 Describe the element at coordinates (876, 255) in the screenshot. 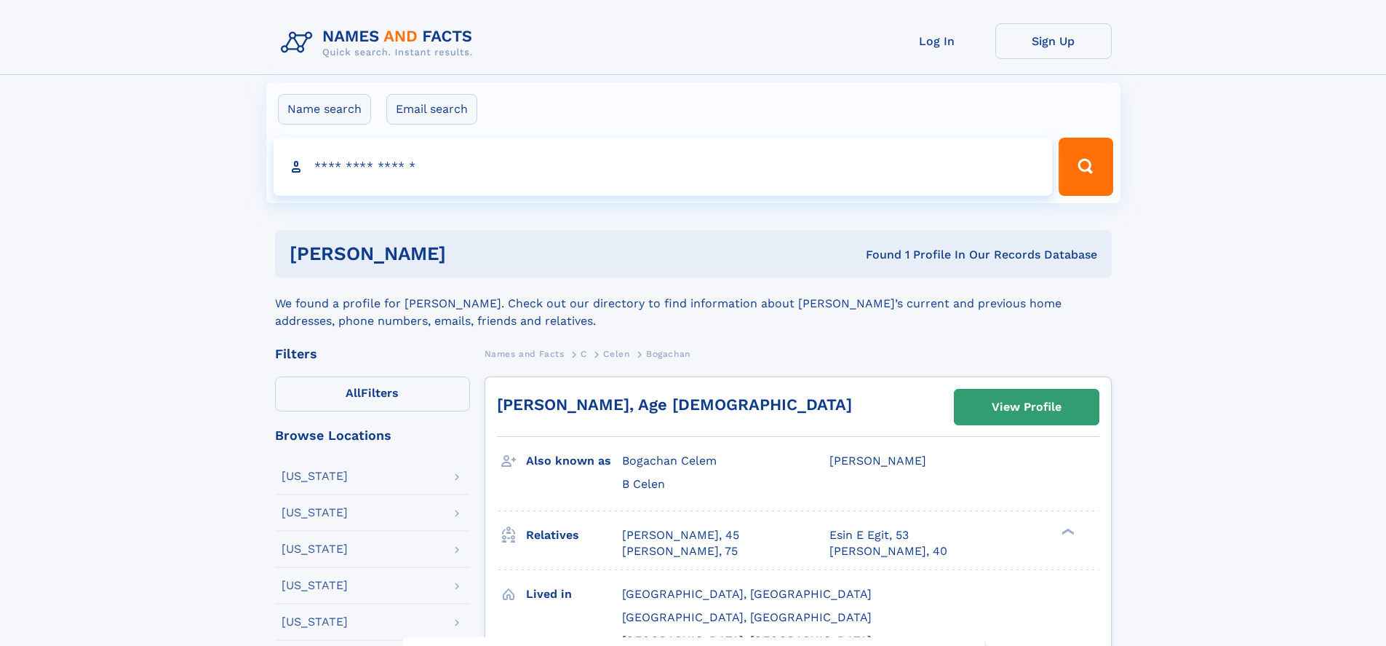

I see `div: Found 1 Profile In Our Records Database` at that location.